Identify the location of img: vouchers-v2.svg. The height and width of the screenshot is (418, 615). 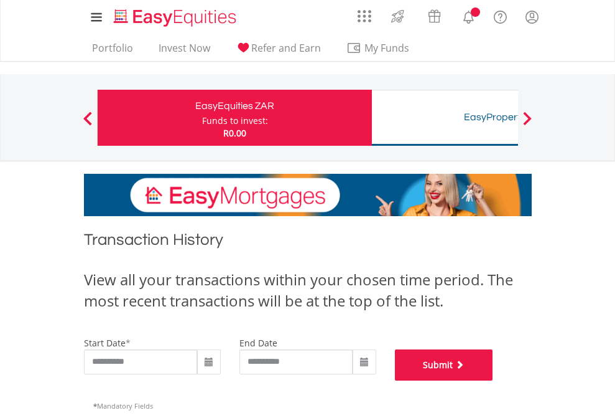
(434, 16).